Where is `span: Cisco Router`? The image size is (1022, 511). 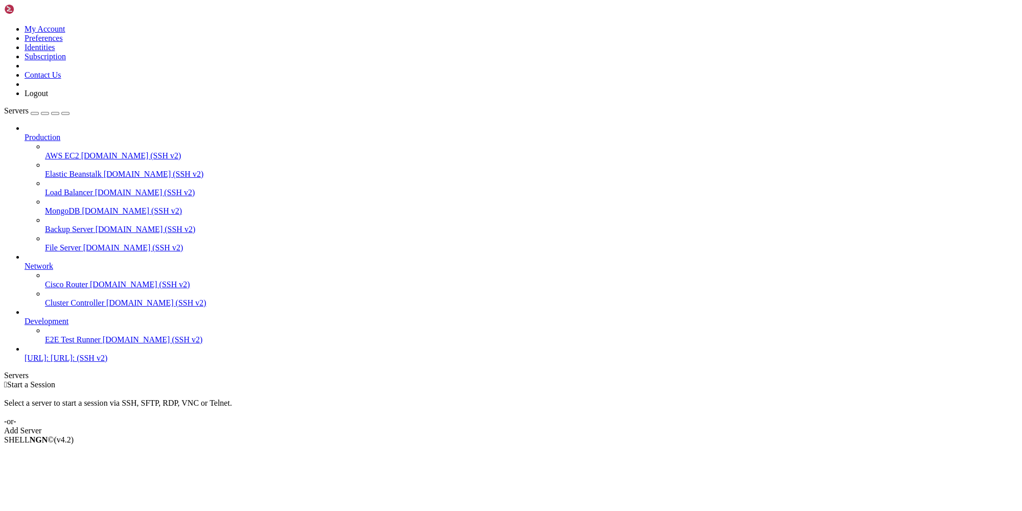
span: Cisco Router is located at coordinates (66, 284).